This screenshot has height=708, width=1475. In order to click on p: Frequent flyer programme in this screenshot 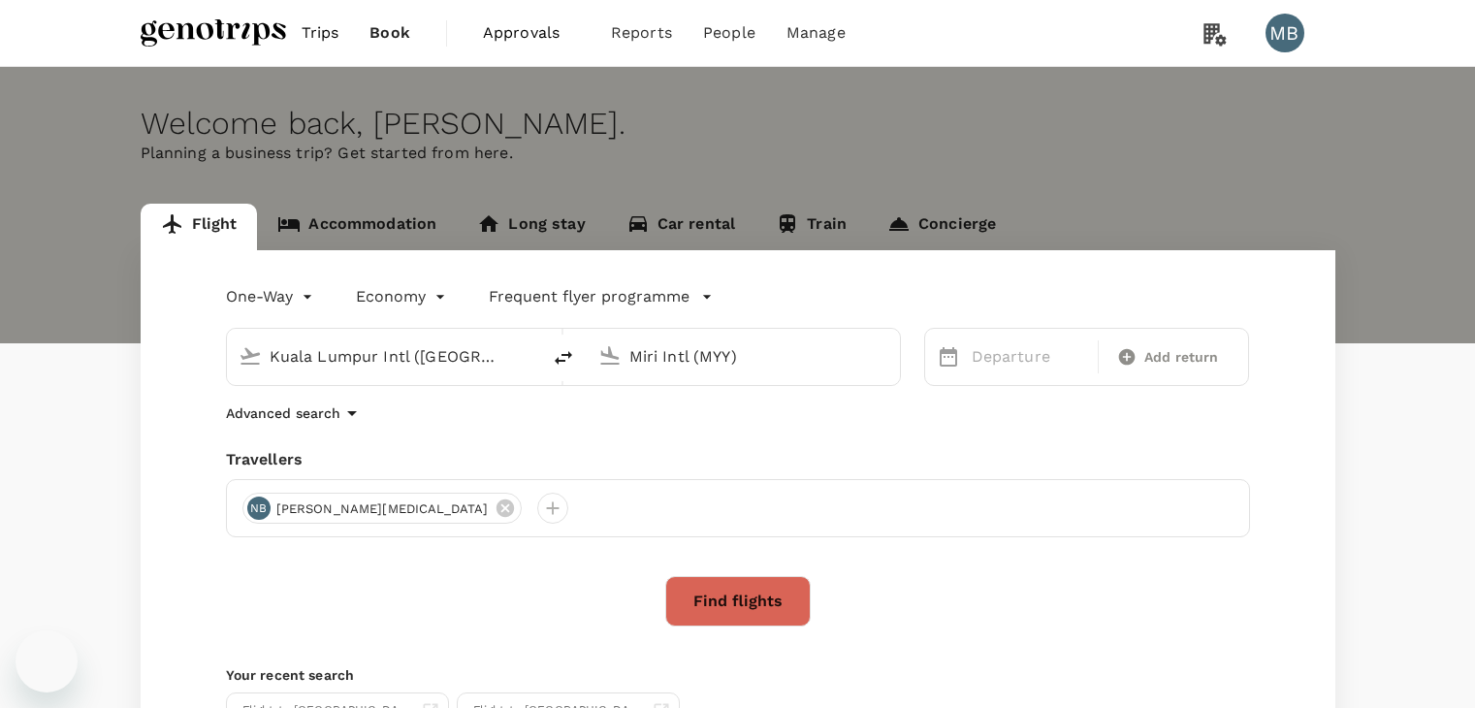, I will do `click(589, 297)`.